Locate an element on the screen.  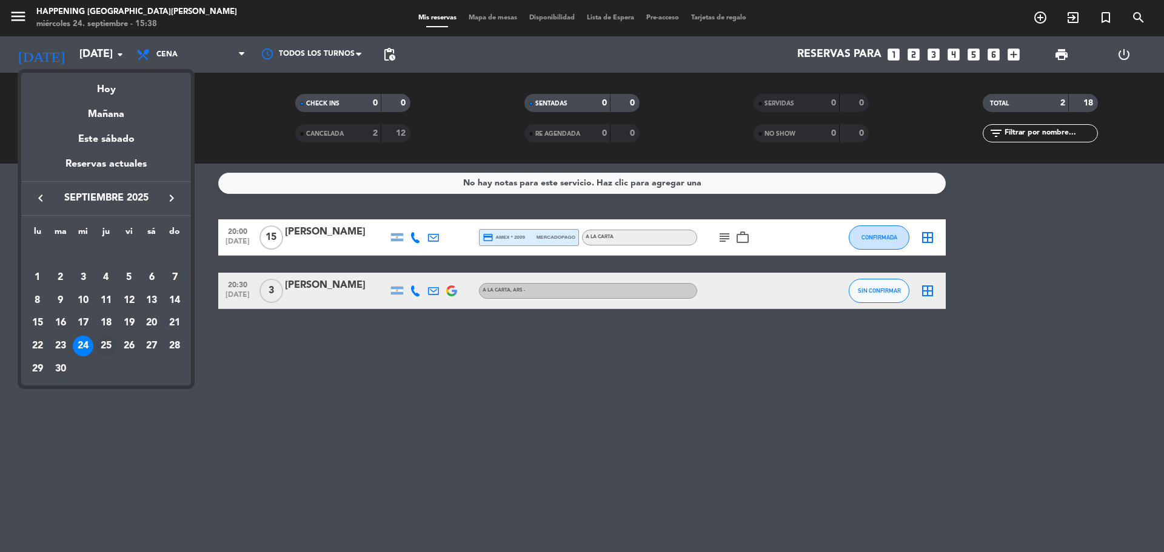
div: 21 is located at coordinates (175, 323).